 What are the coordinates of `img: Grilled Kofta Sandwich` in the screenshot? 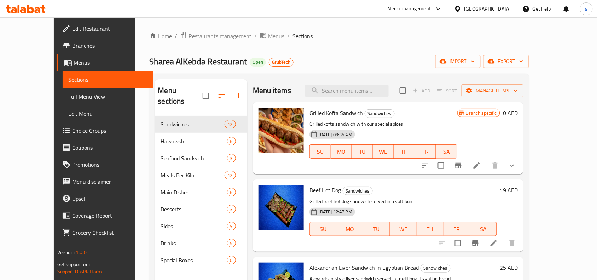 It's located at (281, 131).